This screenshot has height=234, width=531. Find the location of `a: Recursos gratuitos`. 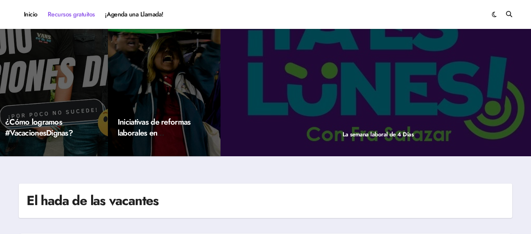

a: Recursos gratuitos is located at coordinates (71, 14).